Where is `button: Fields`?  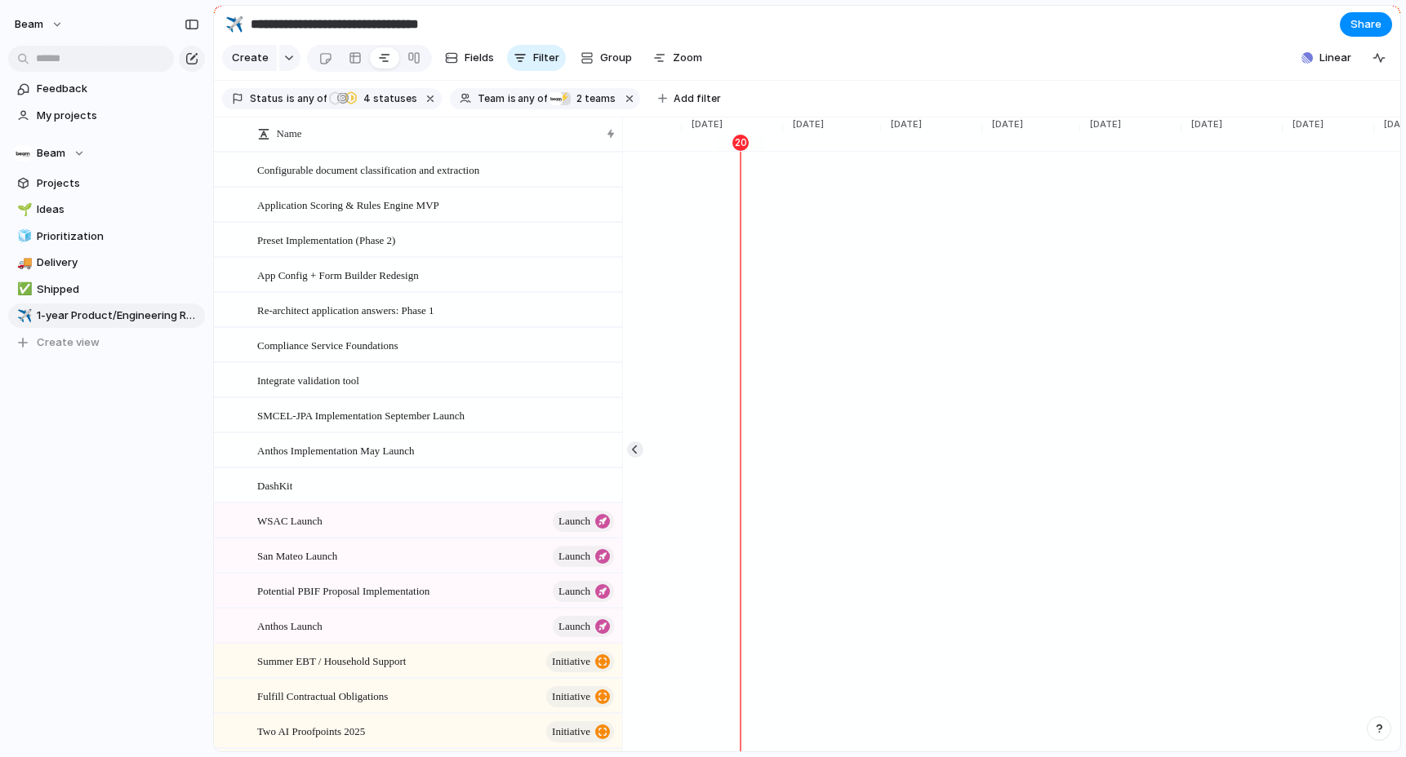 button: Fields is located at coordinates (469, 58).